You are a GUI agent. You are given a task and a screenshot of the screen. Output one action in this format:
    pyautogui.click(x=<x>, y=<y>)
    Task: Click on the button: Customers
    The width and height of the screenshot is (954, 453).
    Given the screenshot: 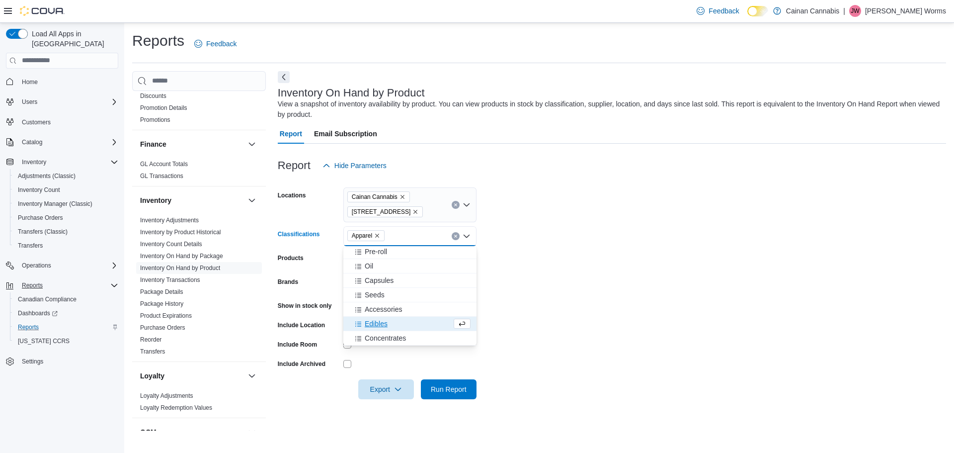 What is the action you would take?
    pyautogui.click(x=62, y=122)
    